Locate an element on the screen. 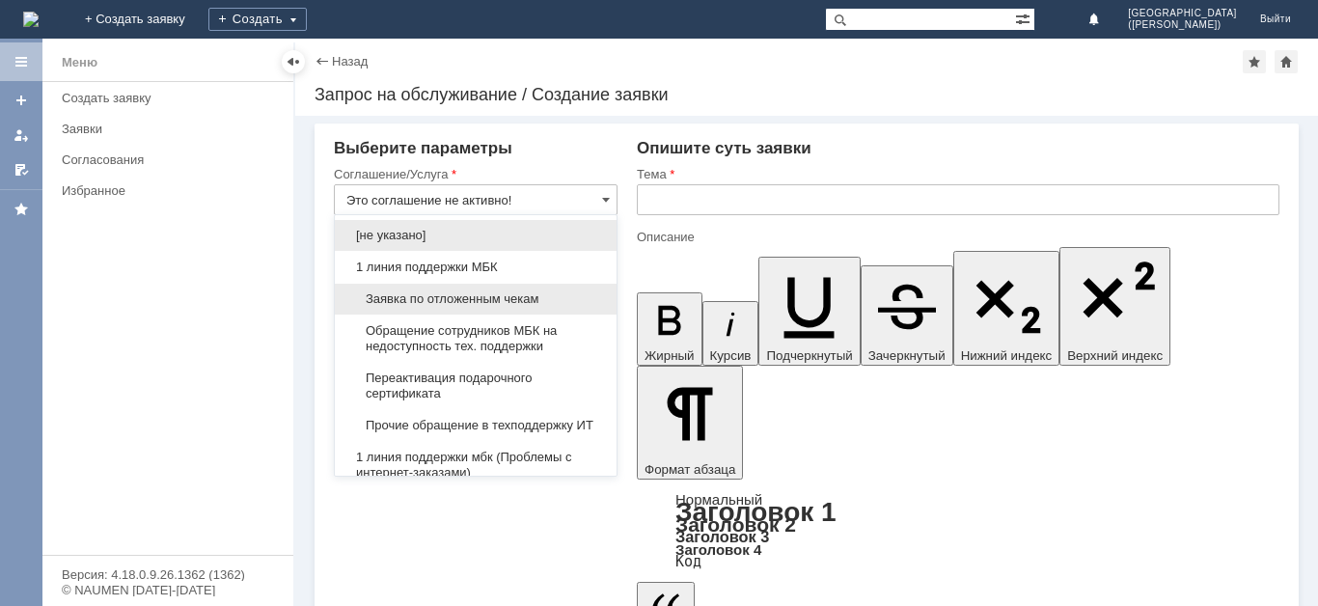  div: Создать заявку is located at coordinates (172, 97).